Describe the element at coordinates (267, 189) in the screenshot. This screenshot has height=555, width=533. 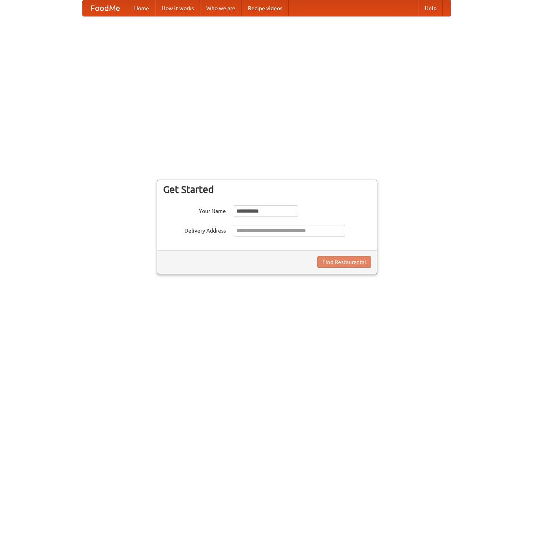
I see `h3: Get Started` at that location.